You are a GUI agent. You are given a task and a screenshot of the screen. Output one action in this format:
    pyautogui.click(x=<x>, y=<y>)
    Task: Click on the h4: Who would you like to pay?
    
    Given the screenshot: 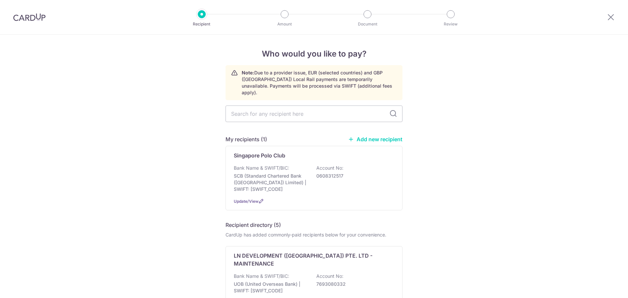 What is the action you would take?
    pyautogui.click(x=314, y=54)
    